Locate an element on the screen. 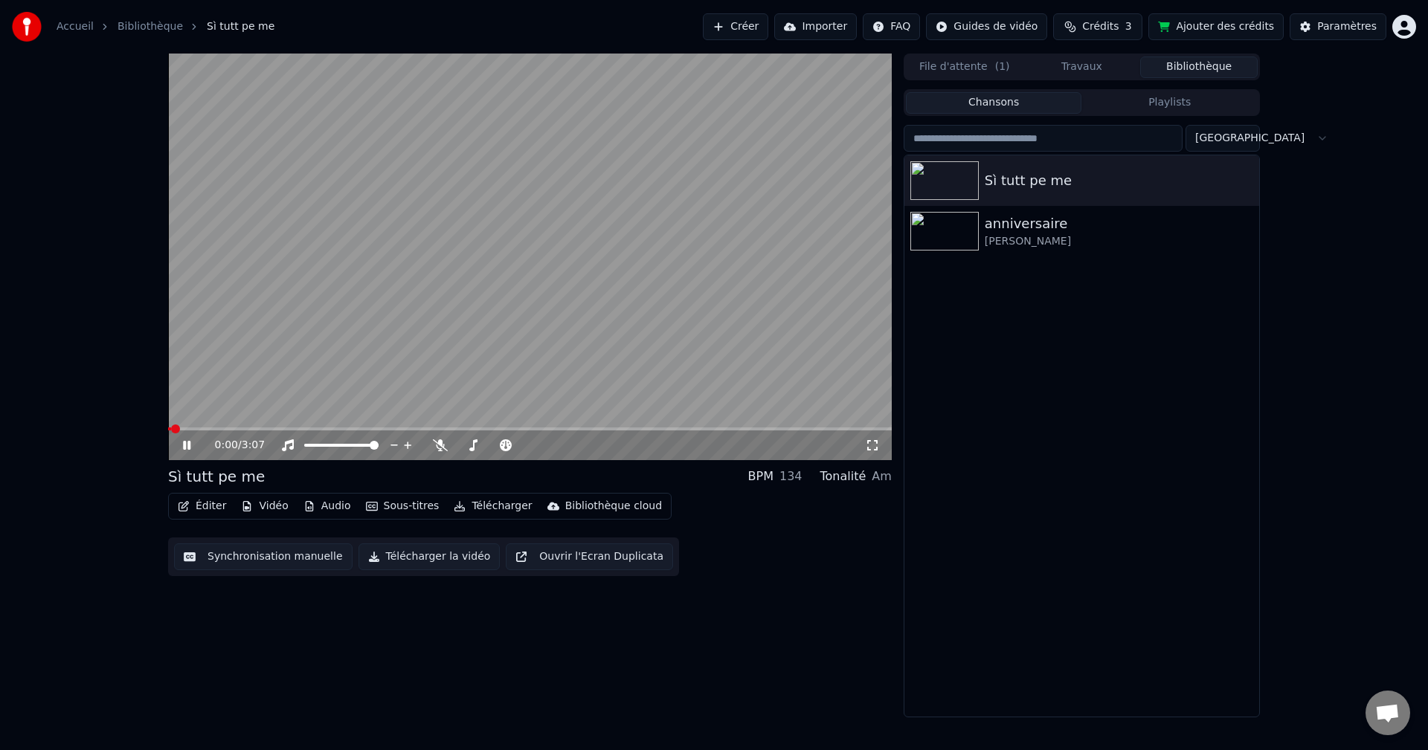 The image size is (1428, 750). button: Importer is located at coordinates (815, 27).